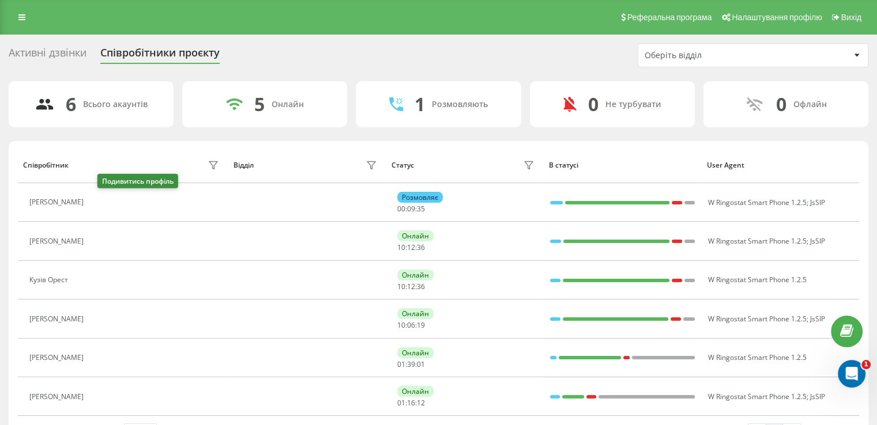 The height and width of the screenshot is (425, 877). What do you see at coordinates (401, 209) in the screenshot?
I see `span: 00` at bounding box center [401, 209].